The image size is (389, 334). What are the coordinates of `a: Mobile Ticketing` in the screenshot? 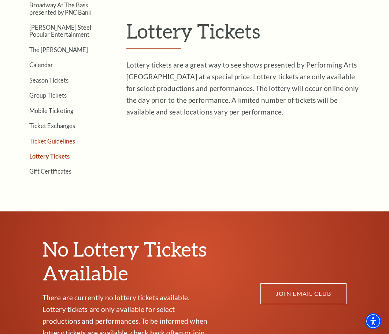 It's located at (51, 110).